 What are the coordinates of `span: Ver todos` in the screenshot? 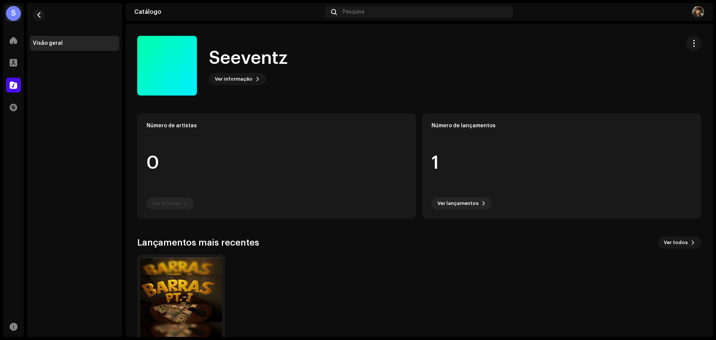 It's located at (676, 242).